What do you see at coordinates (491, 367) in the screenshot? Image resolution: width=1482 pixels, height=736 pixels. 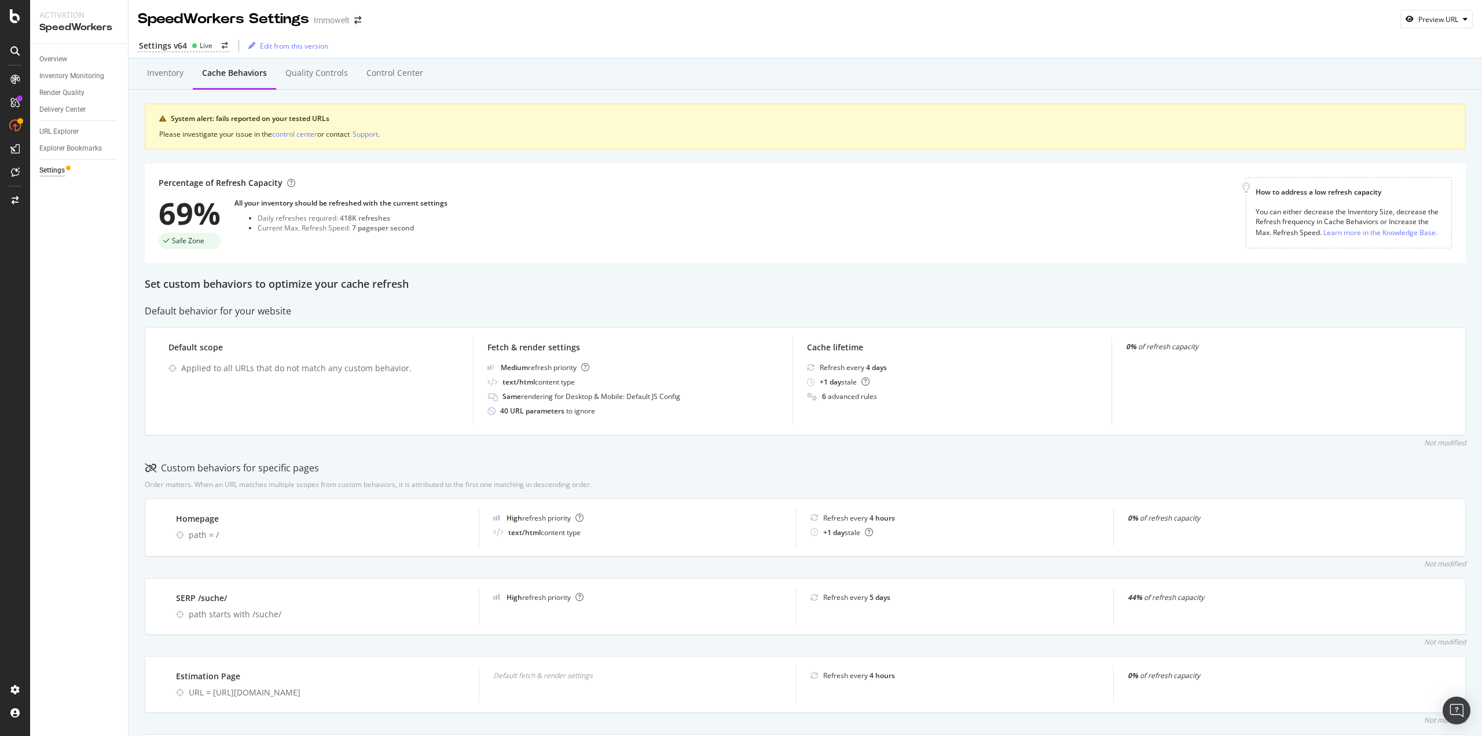 I see `img: j32suk7ufU7viAAAAAElFTkSuQmCC` at bounding box center [491, 367].